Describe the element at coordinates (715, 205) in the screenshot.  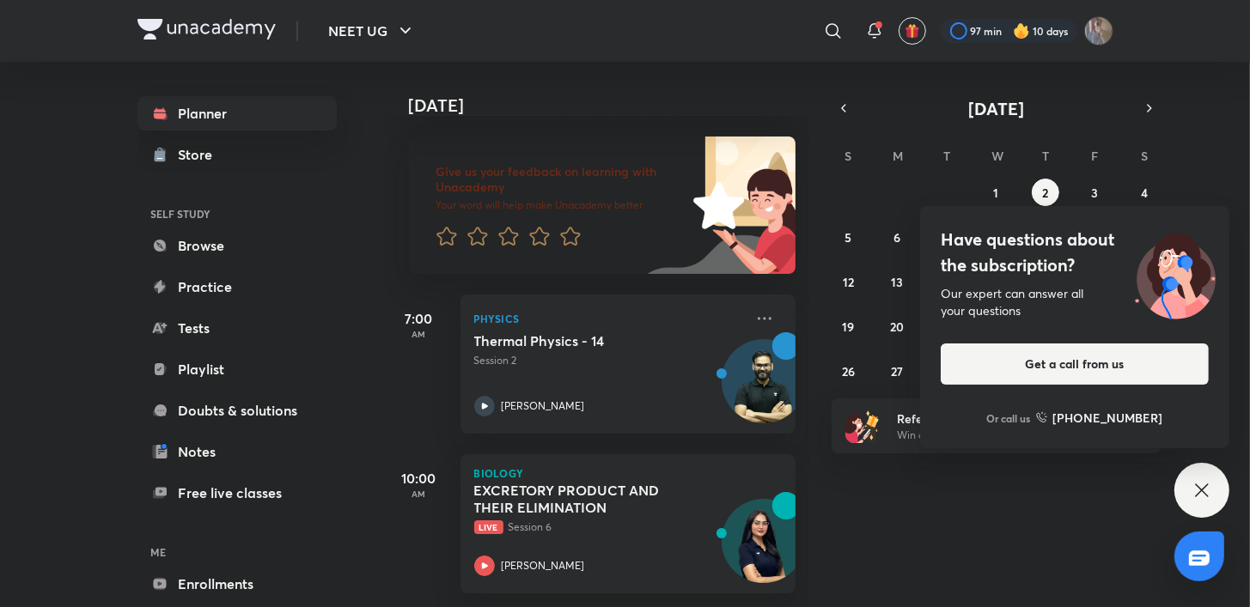
I see `img: feedback_image` at that location.